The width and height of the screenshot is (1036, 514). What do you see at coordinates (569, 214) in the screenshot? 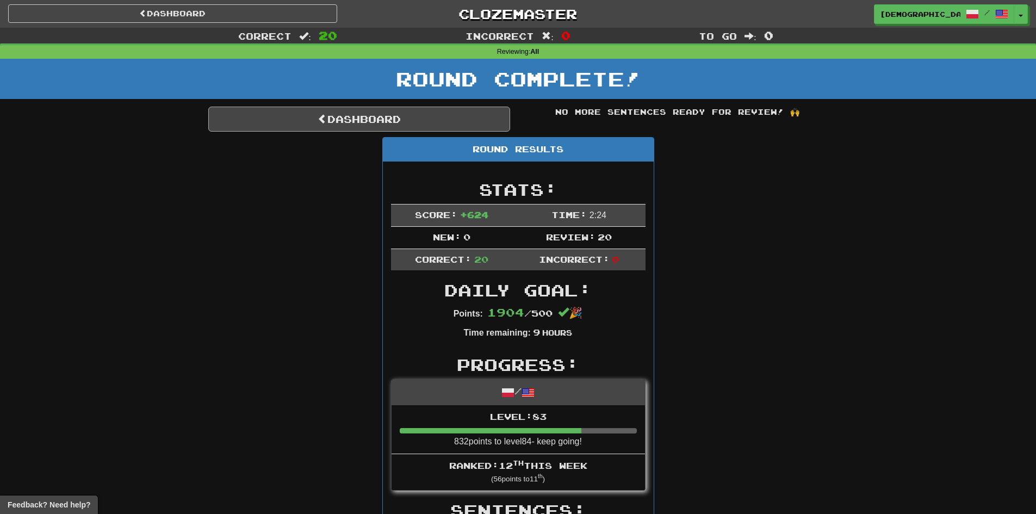
I see `span: Time:` at bounding box center [569, 214].